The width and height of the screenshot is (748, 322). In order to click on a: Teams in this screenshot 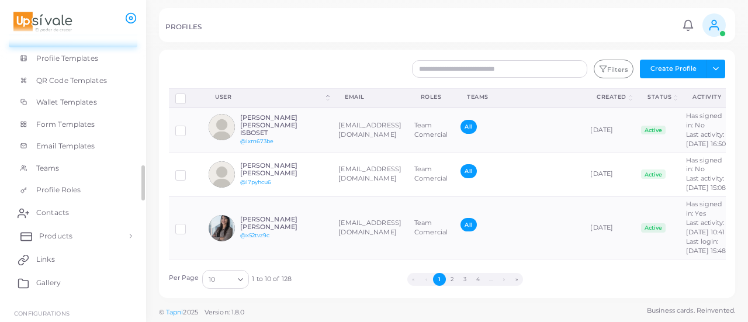, I will do `click(73, 168)`.